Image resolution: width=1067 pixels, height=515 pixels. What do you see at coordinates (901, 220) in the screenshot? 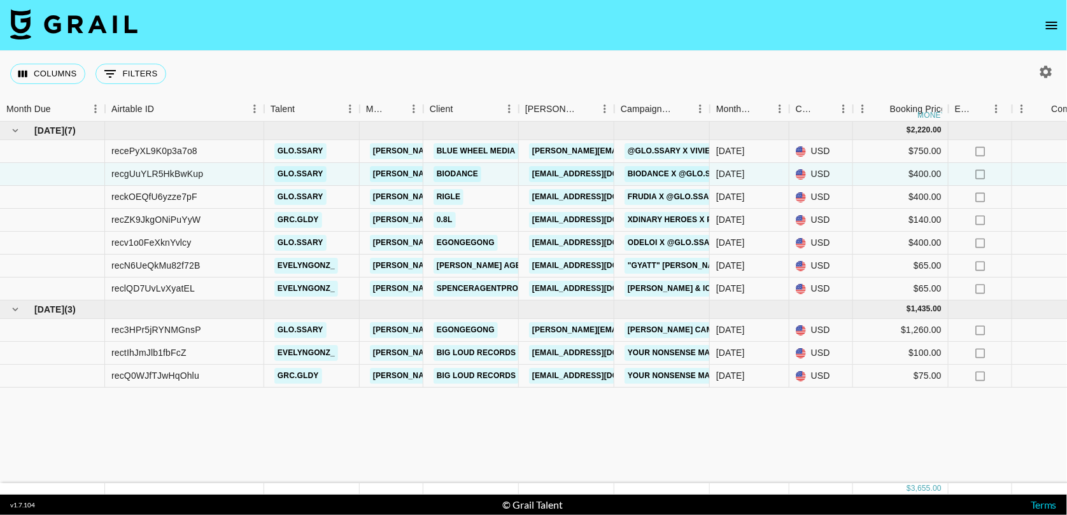
I see `div: $140.00` at bounding box center [901, 220].